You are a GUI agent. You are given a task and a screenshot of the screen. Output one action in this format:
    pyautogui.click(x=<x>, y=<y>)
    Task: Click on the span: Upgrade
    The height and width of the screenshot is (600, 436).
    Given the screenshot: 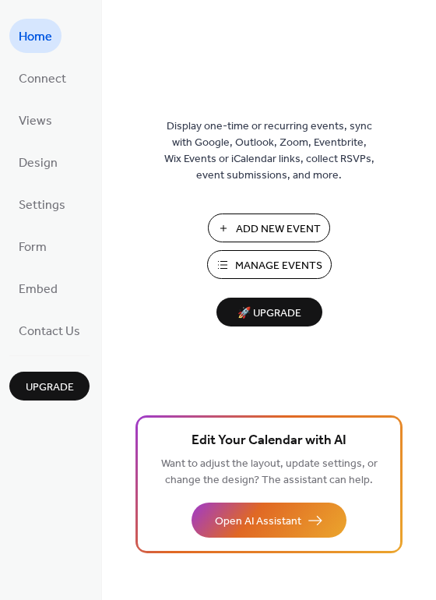 What is the action you would take?
    pyautogui.click(x=50, y=387)
    